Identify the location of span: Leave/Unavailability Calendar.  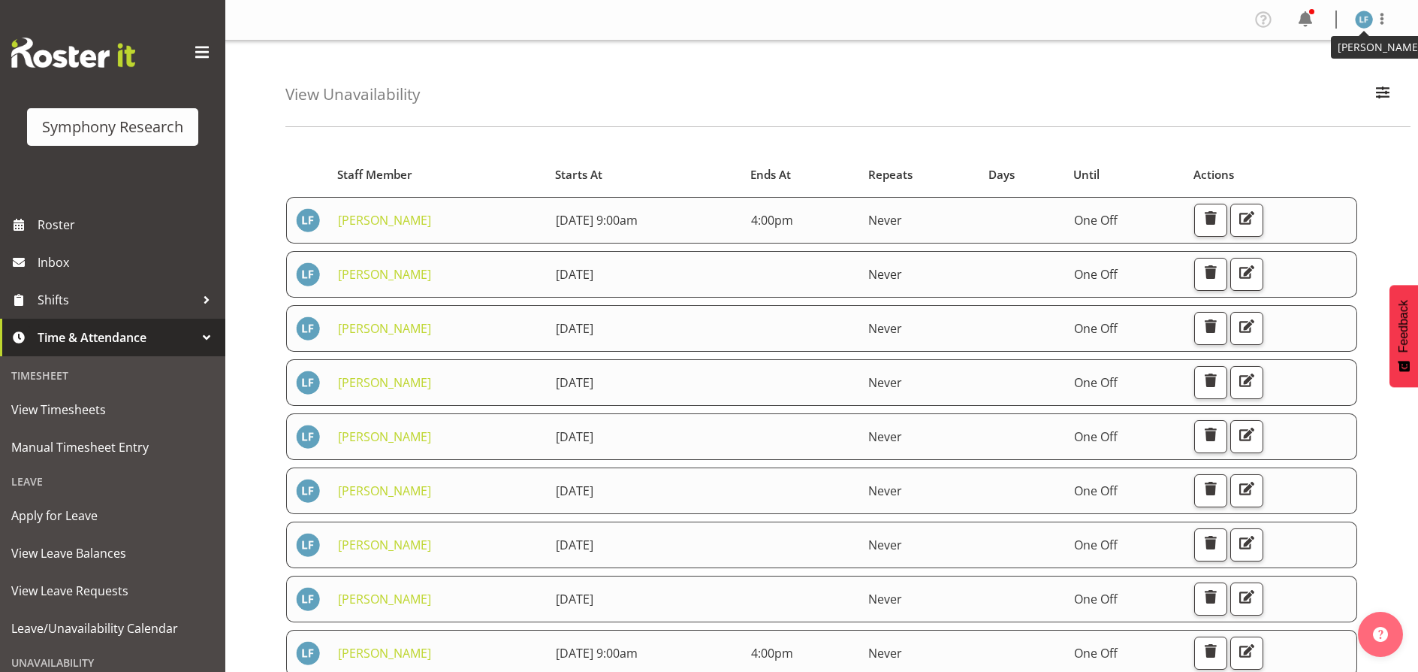
(113, 628).